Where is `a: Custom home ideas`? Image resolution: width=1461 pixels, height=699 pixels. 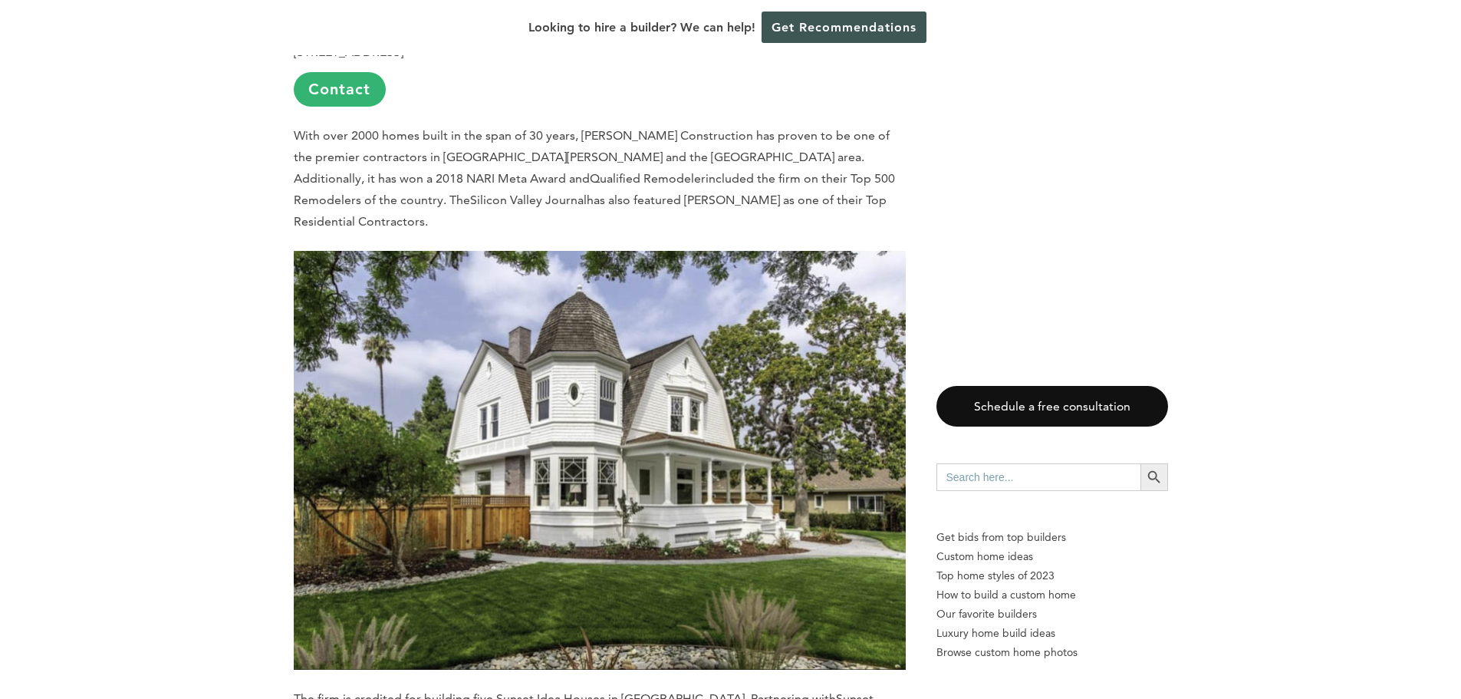 a: Custom home ideas is located at coordinates (1052, 556).